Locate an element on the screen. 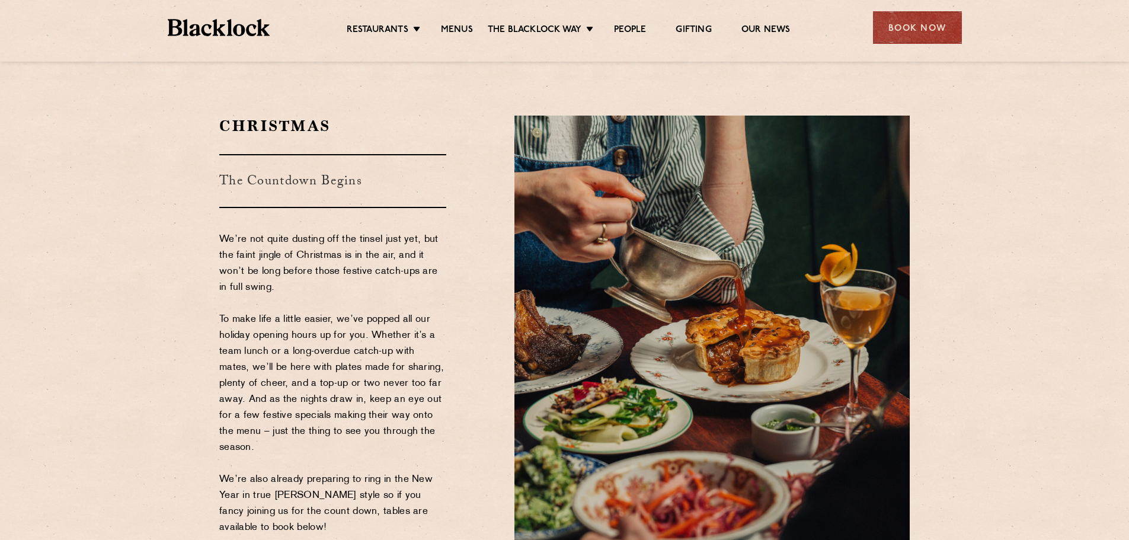  a: The Blacklock Way is located at coordinates (535, 31).